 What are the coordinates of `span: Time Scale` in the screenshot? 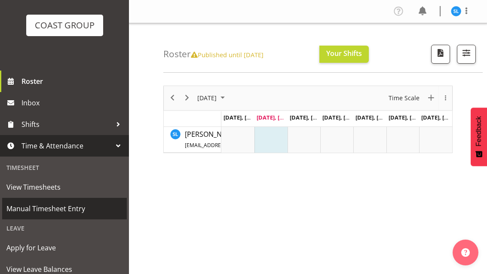 It's located at (404, 98).